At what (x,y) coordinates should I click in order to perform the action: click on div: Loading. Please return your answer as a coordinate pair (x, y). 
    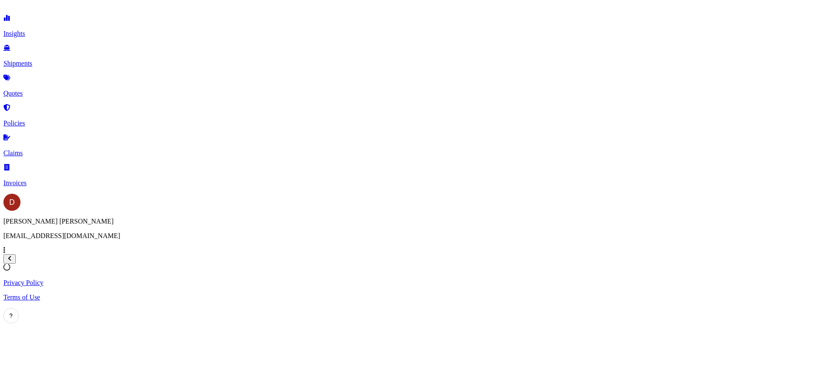
    Looking at the image, I should click on (410, 268).